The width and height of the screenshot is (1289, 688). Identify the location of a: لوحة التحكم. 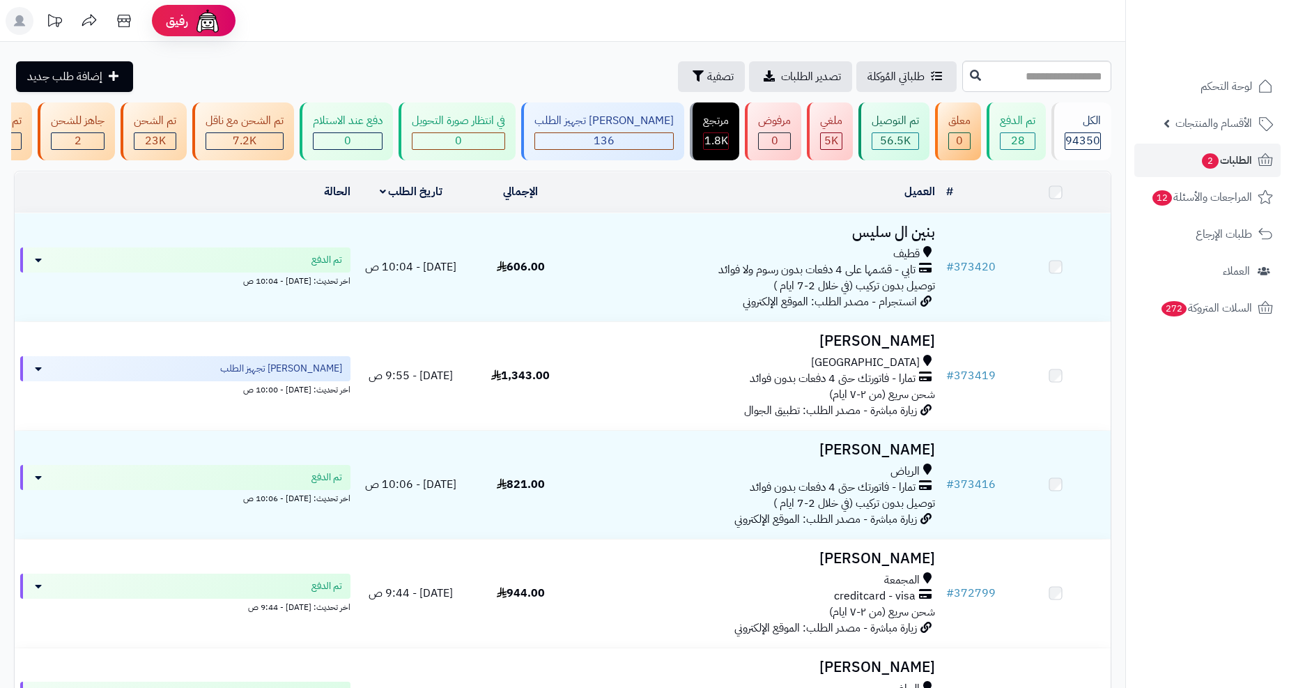
(1208, 86).